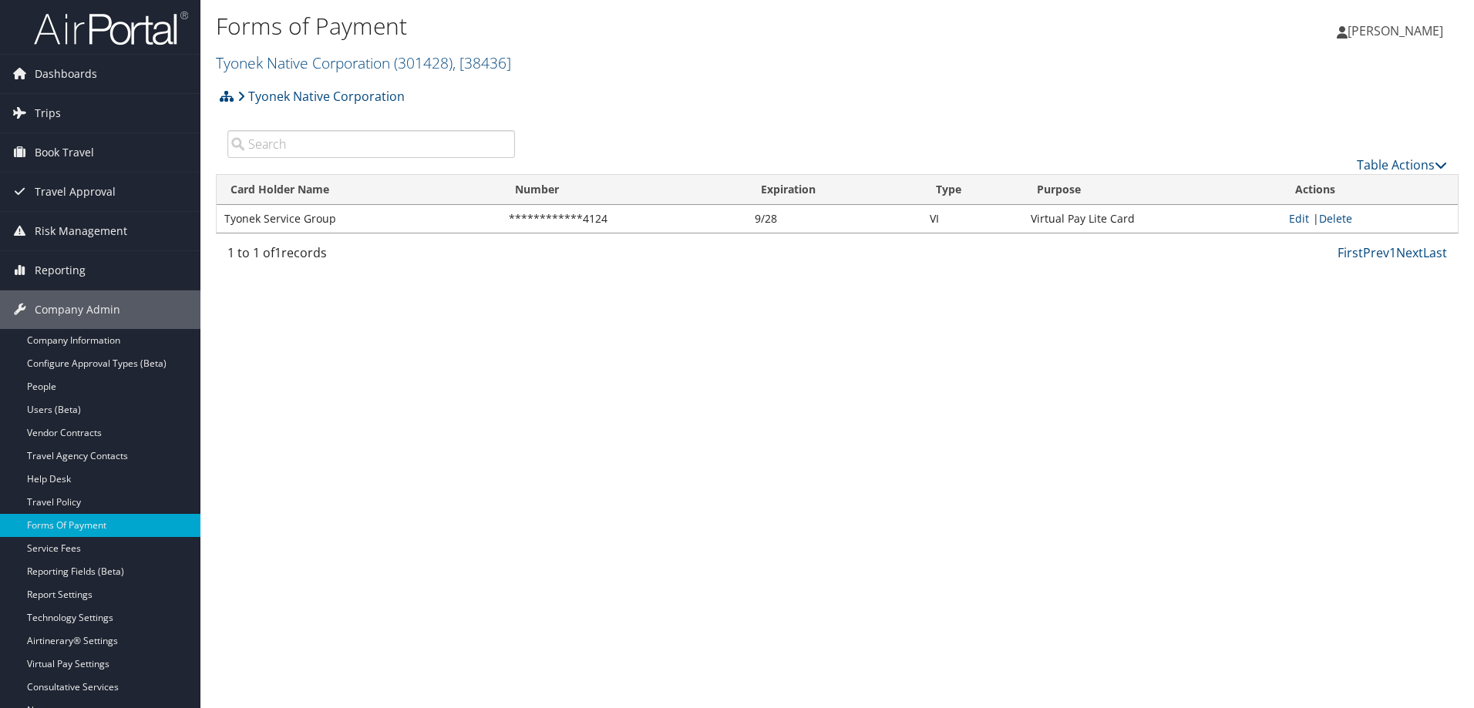 Image resolution: width=1474 pixels, height=708 pixels. Describe the element at coordinates (277, 253) in the screenshot. I see `span: 1` at that location.